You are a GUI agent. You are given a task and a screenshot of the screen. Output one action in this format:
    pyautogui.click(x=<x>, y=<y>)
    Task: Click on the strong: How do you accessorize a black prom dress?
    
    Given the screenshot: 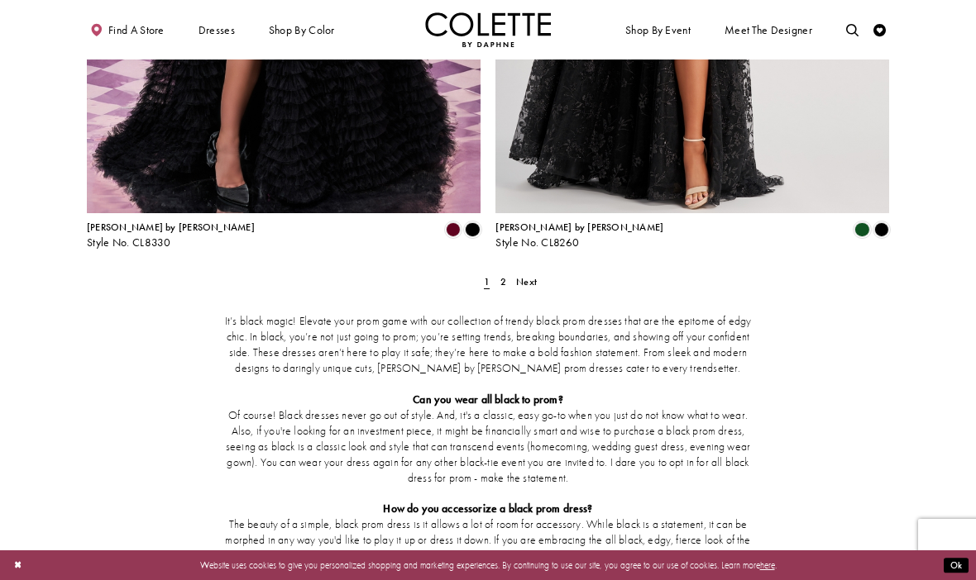 What is the action you would take?
    pyautogui.click(x=487, y=509)
    